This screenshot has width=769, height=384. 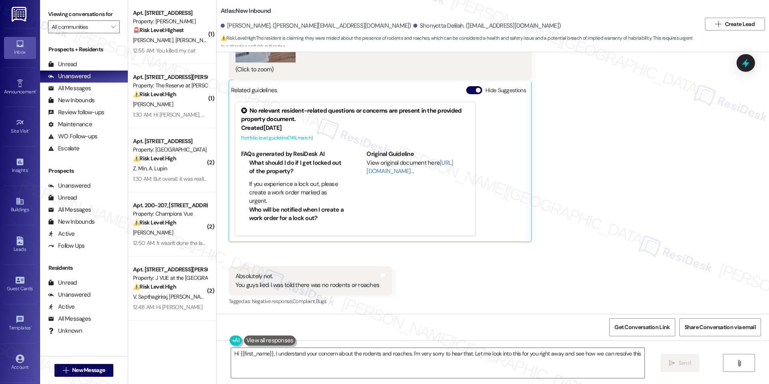 What do you see at coordinates (304, 301) in the screenshot?
I see `span: Complaint ,` at bounding box center [304, 301].